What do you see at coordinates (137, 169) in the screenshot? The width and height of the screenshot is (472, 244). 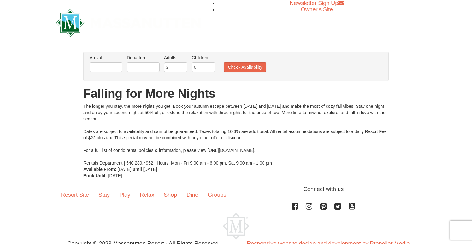 I see `strong: until` at bounding box center [137, 169].